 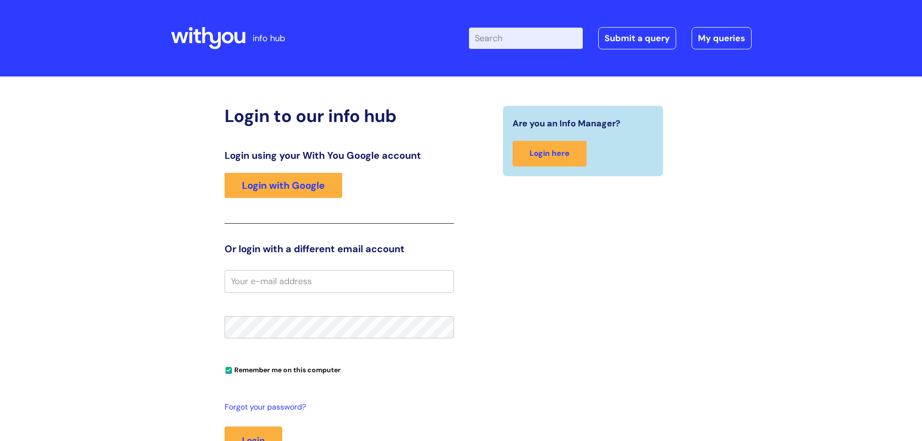 I want to click on input: Remember me on this computer, so click(x=228, y=370).